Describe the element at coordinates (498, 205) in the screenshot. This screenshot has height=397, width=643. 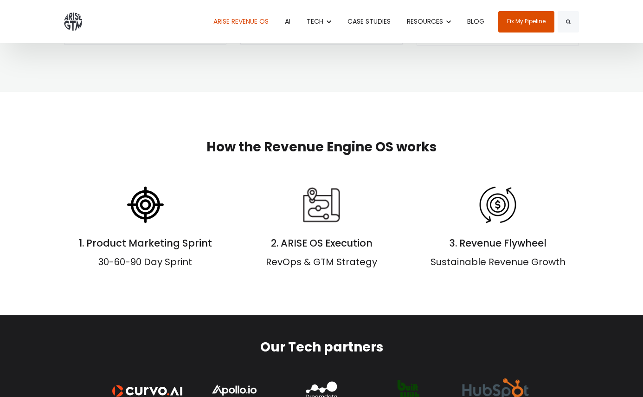
I see `img: Dollar sign` at that location.